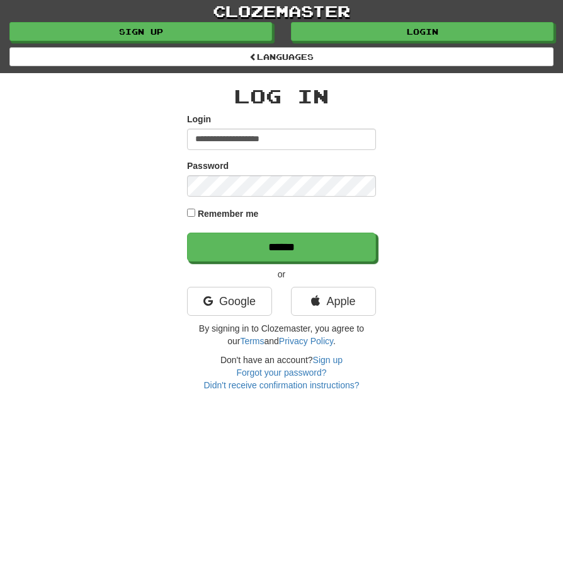 The width and height of the screenshot is (563, 573). What do you see at coordinates (422, 32) in the screenshot?
I see `a: Login` at bounding box center [422, 32].